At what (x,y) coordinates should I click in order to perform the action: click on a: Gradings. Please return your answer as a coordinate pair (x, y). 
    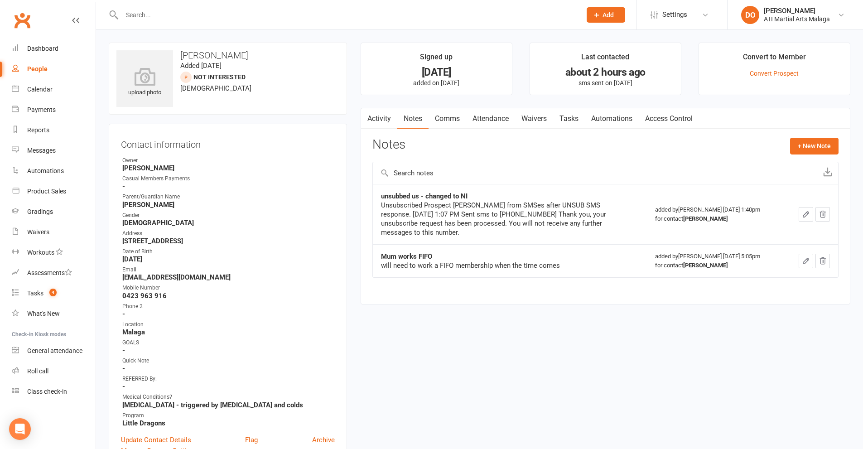
    Looking at the image, I should click on (53, 212).